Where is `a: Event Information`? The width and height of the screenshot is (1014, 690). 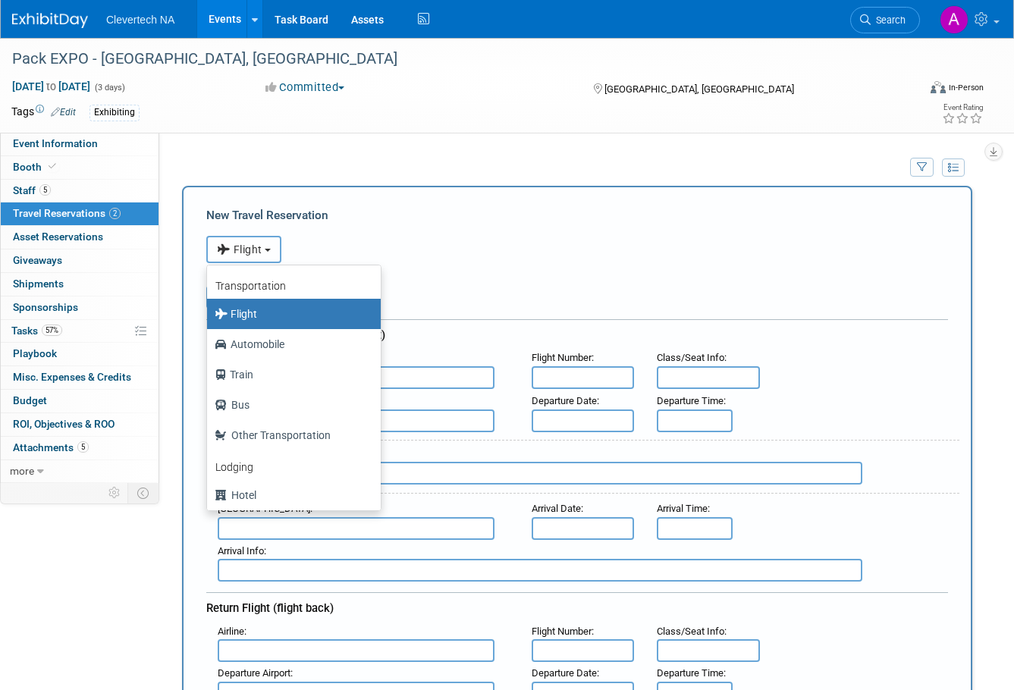
a: Event Information is located at coordinates (80, 144).